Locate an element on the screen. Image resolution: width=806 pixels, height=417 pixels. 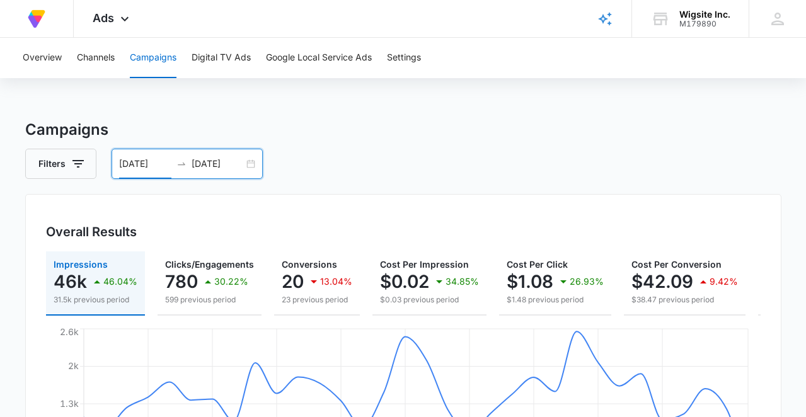
p: $0.02 is located at coordinates (404, 282).